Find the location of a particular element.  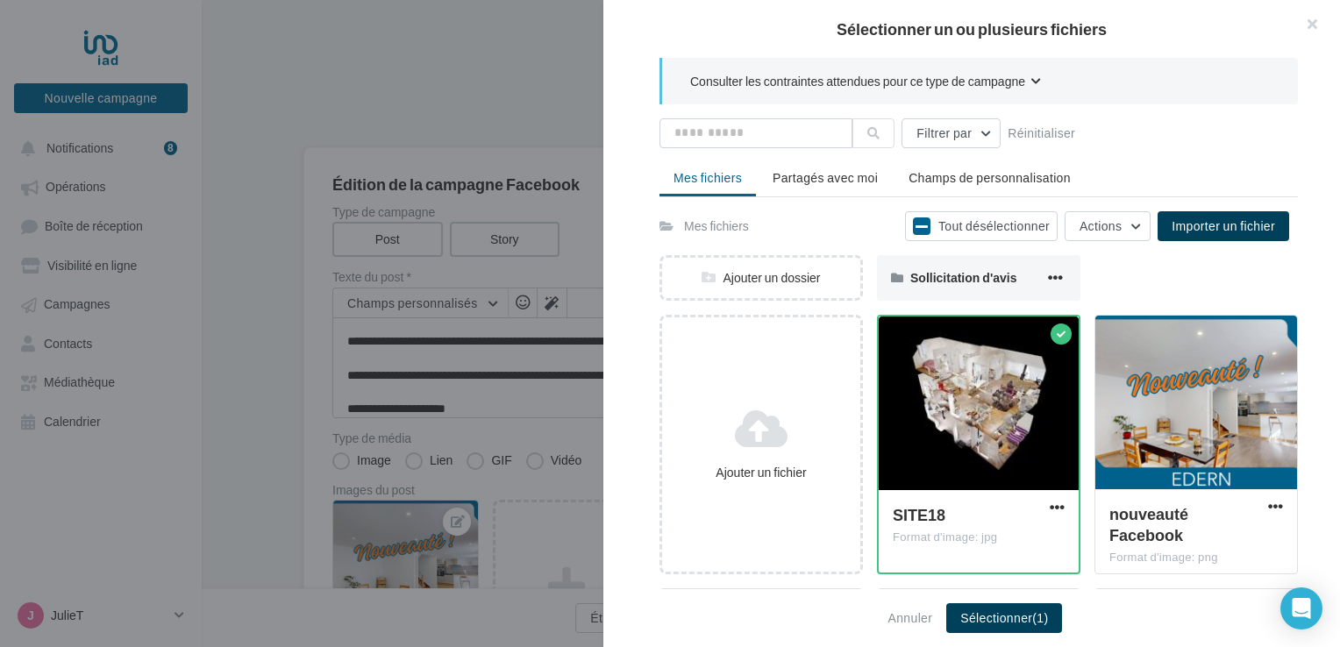

button: Annuler is located at coordinates (910, 618).